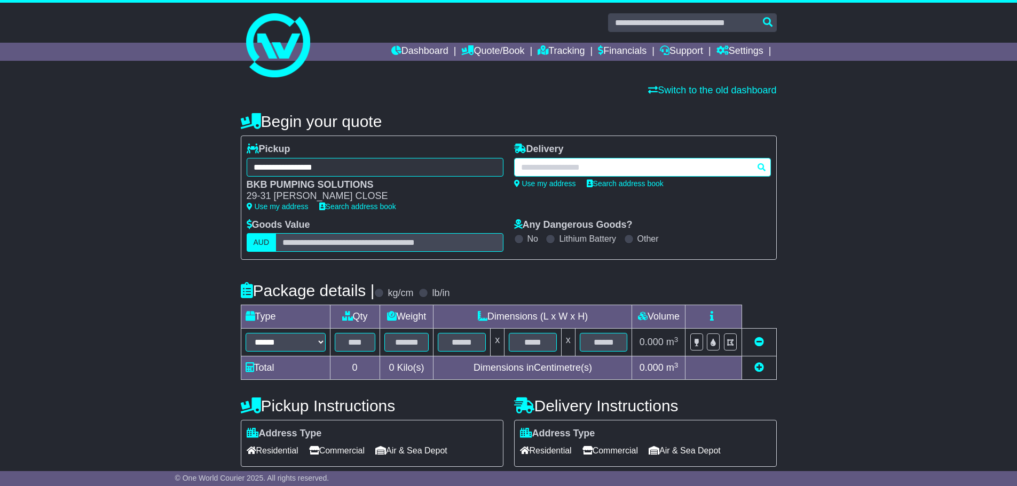  I want to click on td: Kilo(s), so click(406, 368).